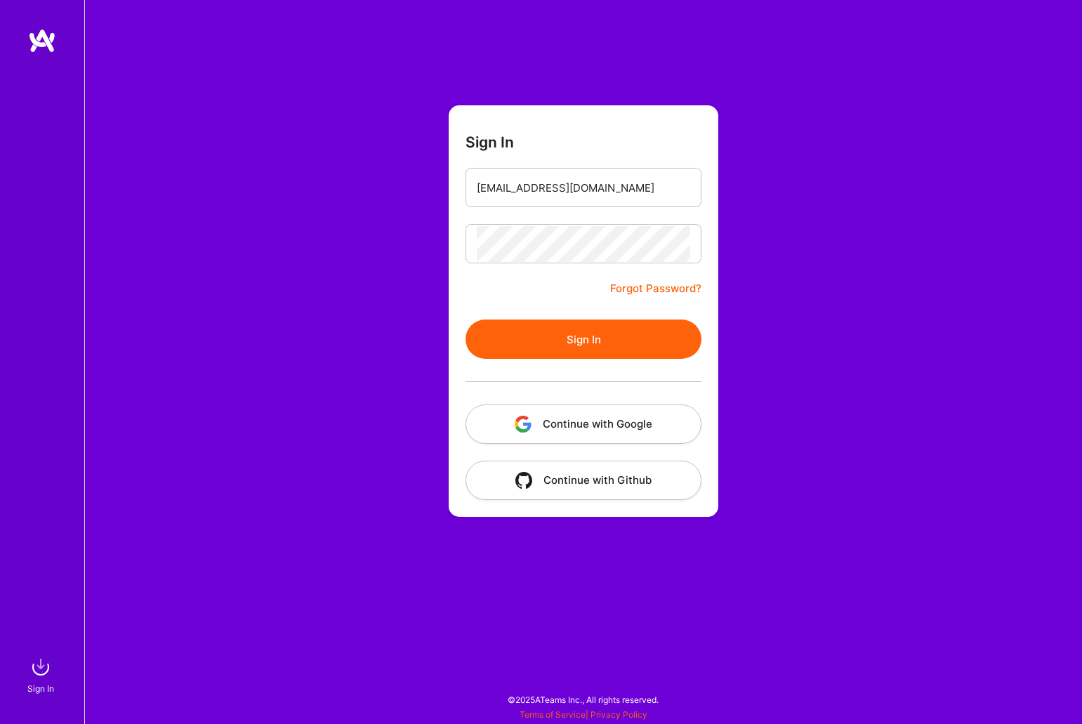 This screenshot has width=1082, height=724. Describe the element at coordinates (553, 714) in the screenshot. I see `a: Terms of Service` at that location.